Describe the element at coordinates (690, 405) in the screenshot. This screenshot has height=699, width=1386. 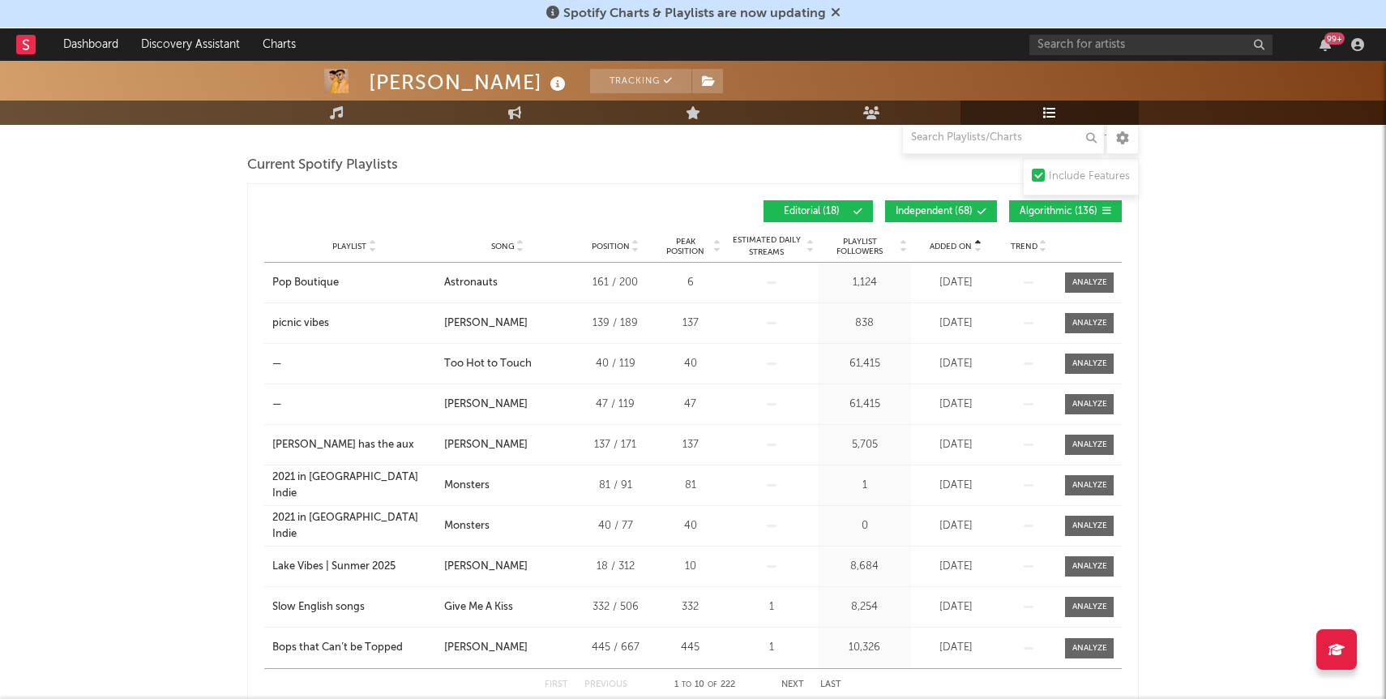
I see `div: 47` at that location.